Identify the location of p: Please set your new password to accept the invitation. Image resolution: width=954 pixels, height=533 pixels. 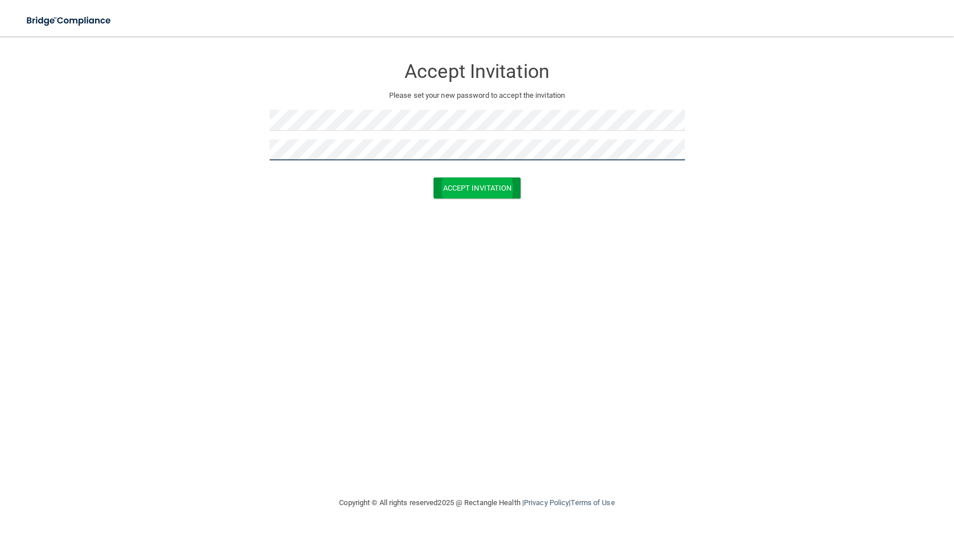
(477, 96).